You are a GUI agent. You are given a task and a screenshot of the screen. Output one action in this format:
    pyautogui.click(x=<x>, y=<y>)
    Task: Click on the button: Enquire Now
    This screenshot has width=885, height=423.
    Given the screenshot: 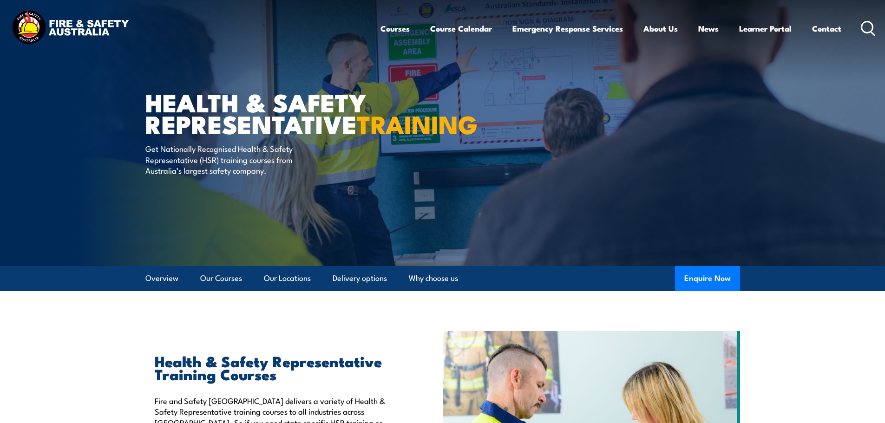 What is the action you would take?
    pyautogui.click(x=707, y=279)
    